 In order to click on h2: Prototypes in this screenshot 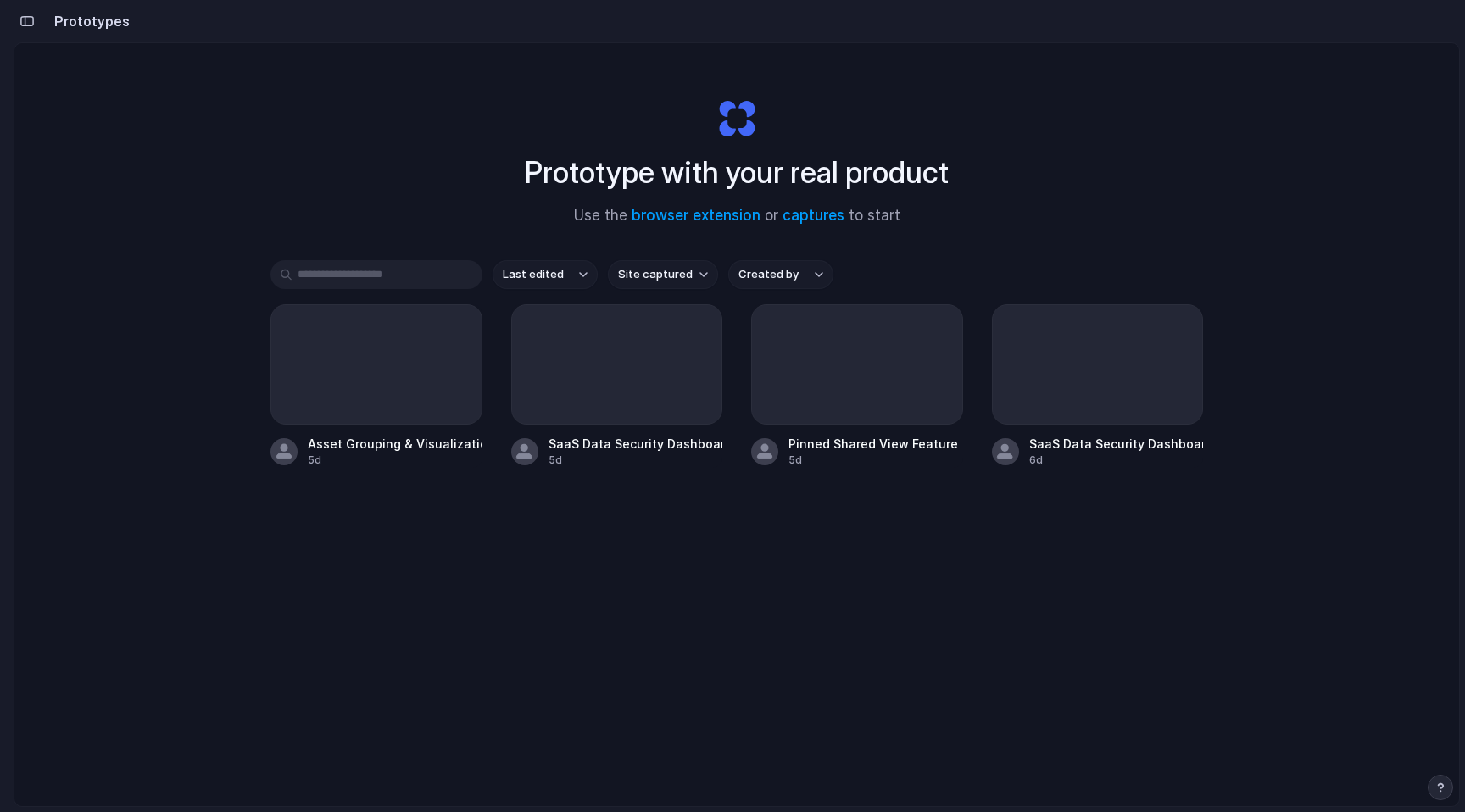, I will do `click(88, 22)`.